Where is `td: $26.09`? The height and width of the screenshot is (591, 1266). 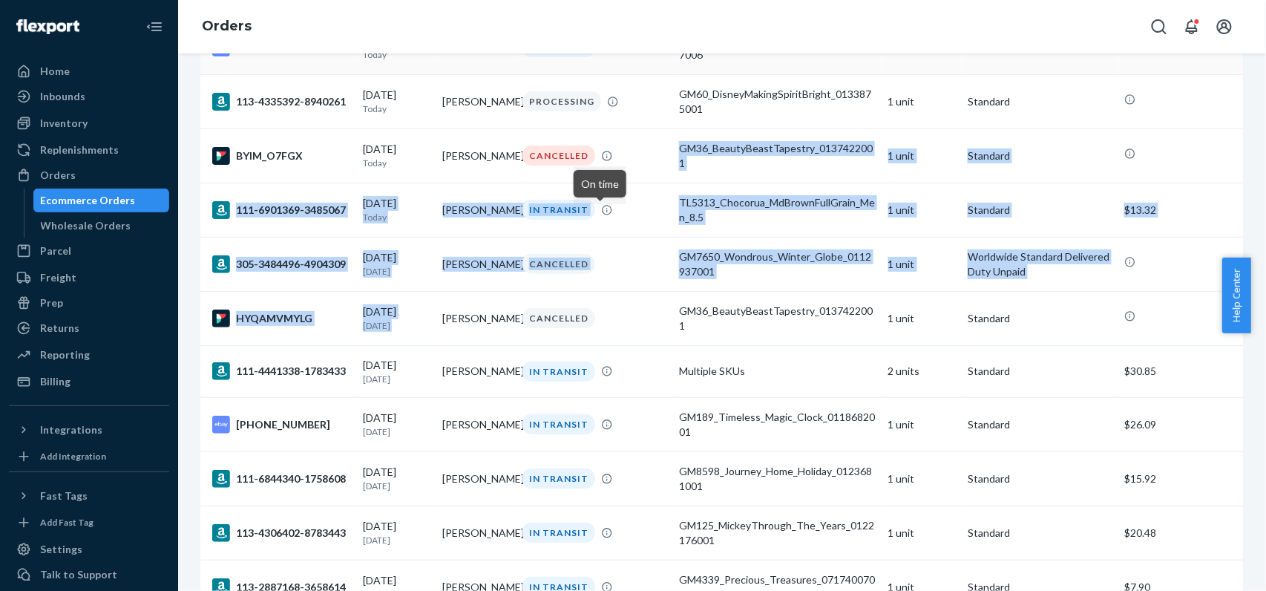
td: $26.09 is located at coordinates (1181, 424).